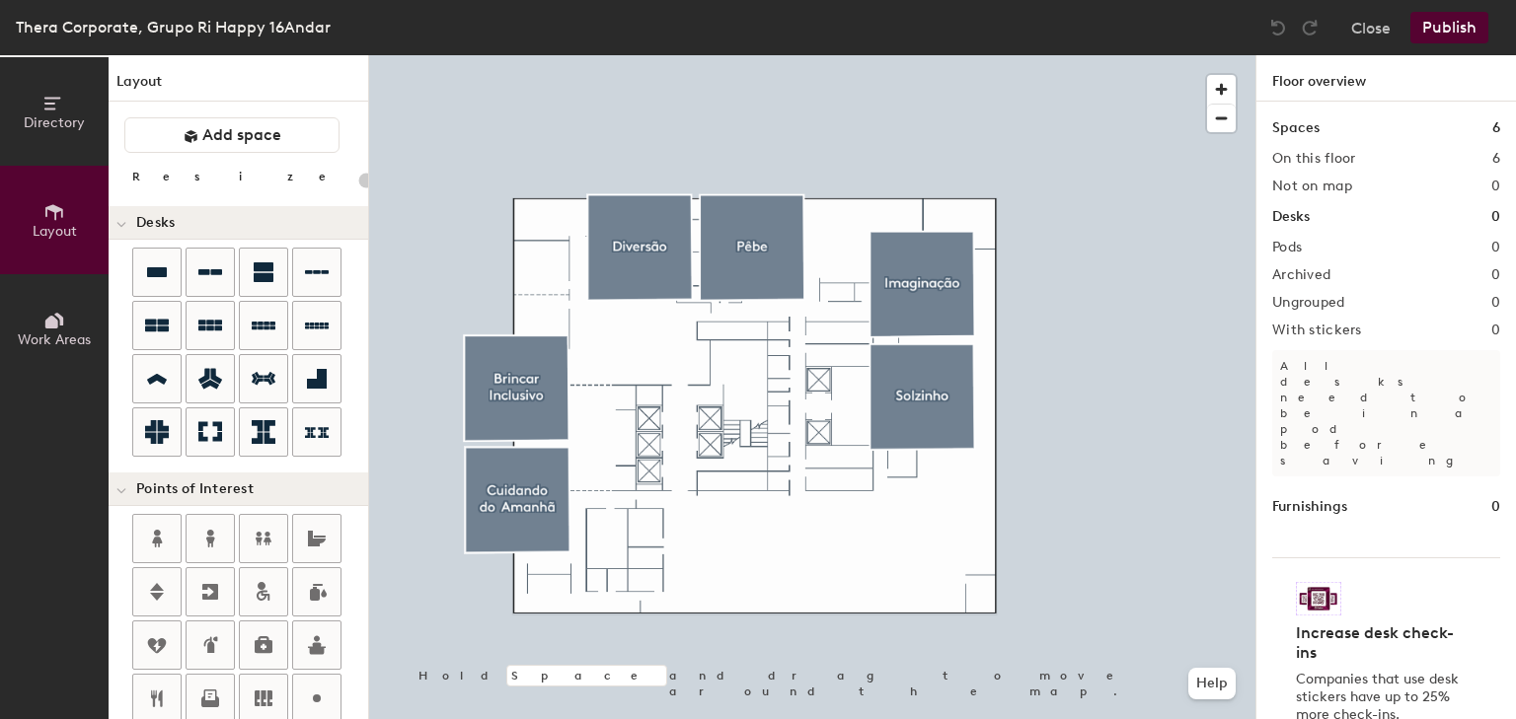  I want to click on h1: Floor overview, so click(1385, 78).